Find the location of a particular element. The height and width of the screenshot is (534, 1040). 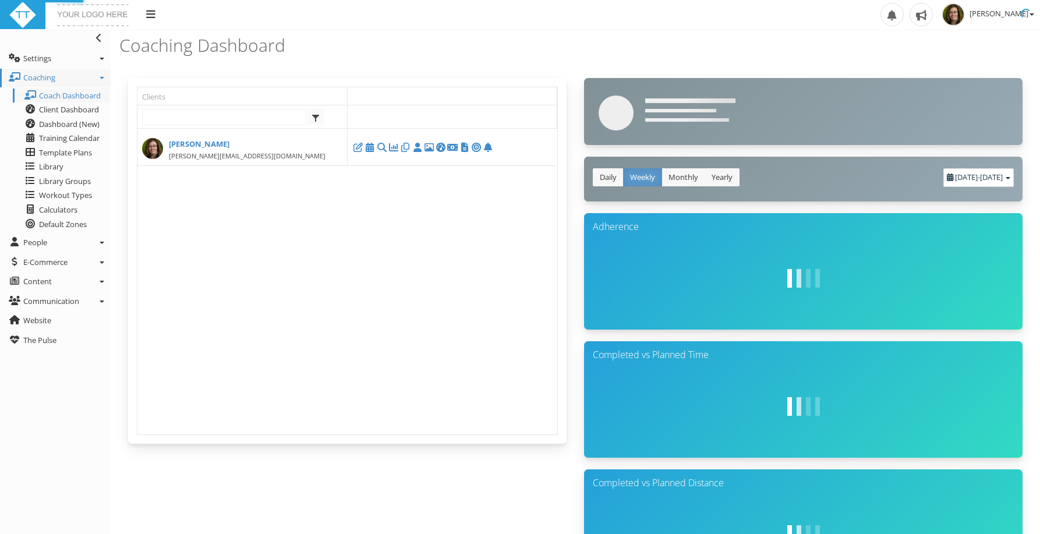

a: Client Dashboard is located at coordinates (61, 109).